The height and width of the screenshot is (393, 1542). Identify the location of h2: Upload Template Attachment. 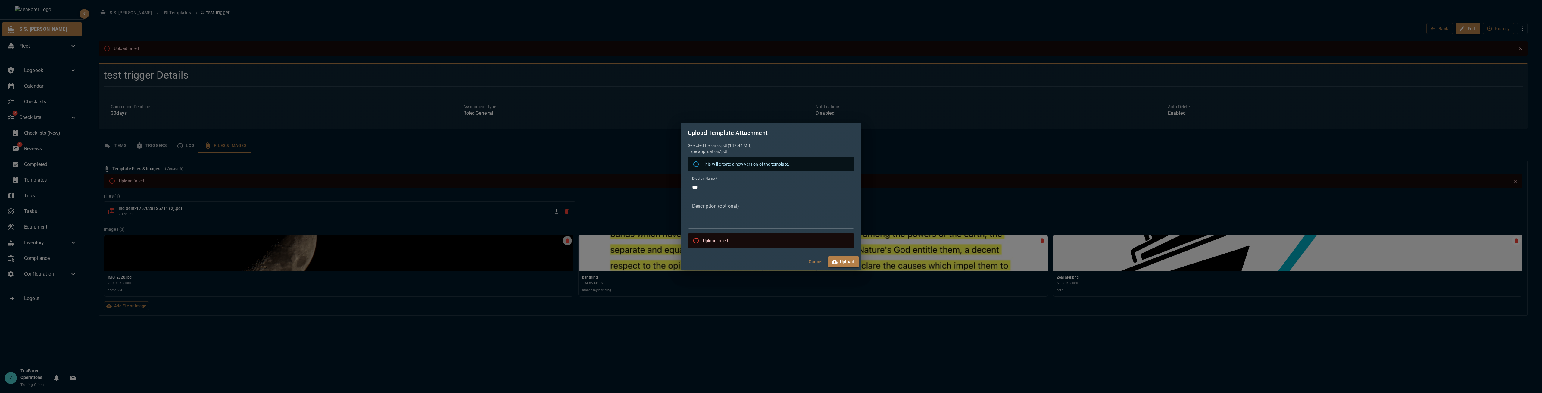
(771, 133).